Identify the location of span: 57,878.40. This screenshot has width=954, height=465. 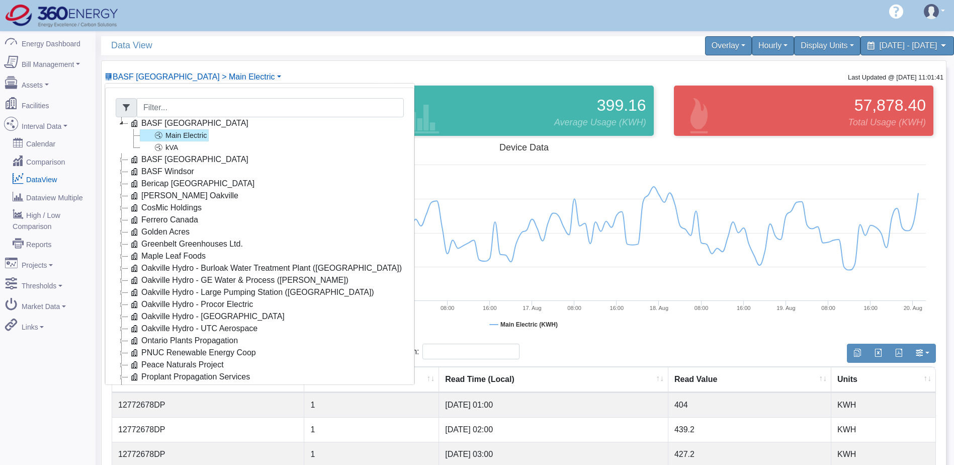
(890, 105).